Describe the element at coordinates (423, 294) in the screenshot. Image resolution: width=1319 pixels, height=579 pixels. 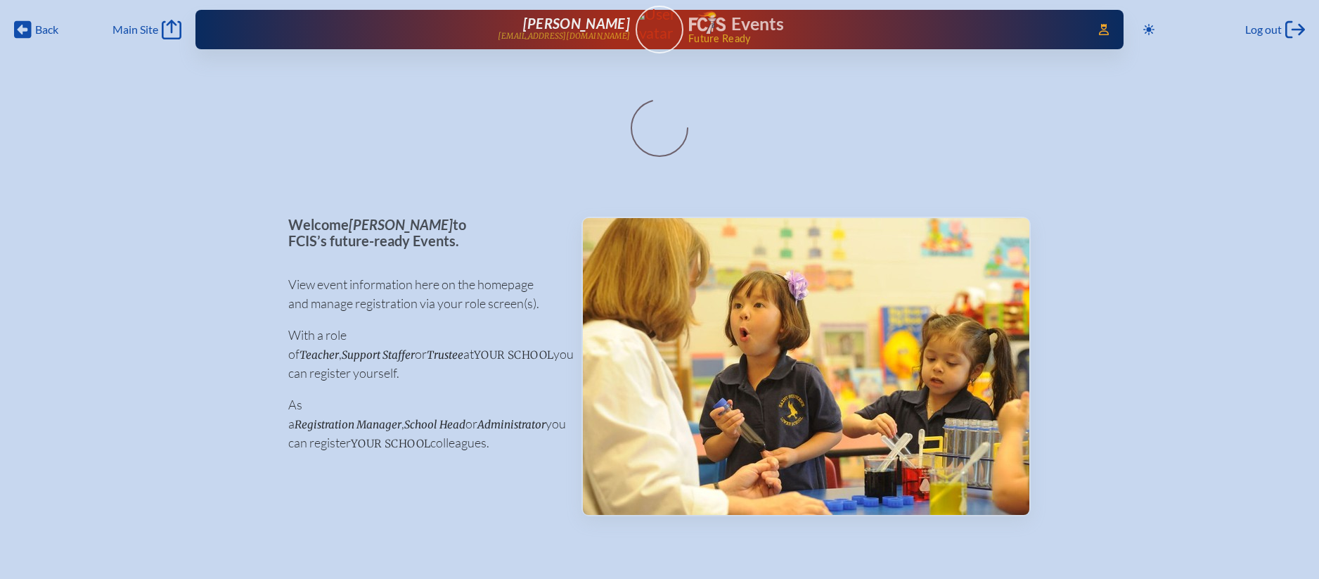
I see `p: View event information here on the homepage and manage registration via your role screen(s).` at that location.